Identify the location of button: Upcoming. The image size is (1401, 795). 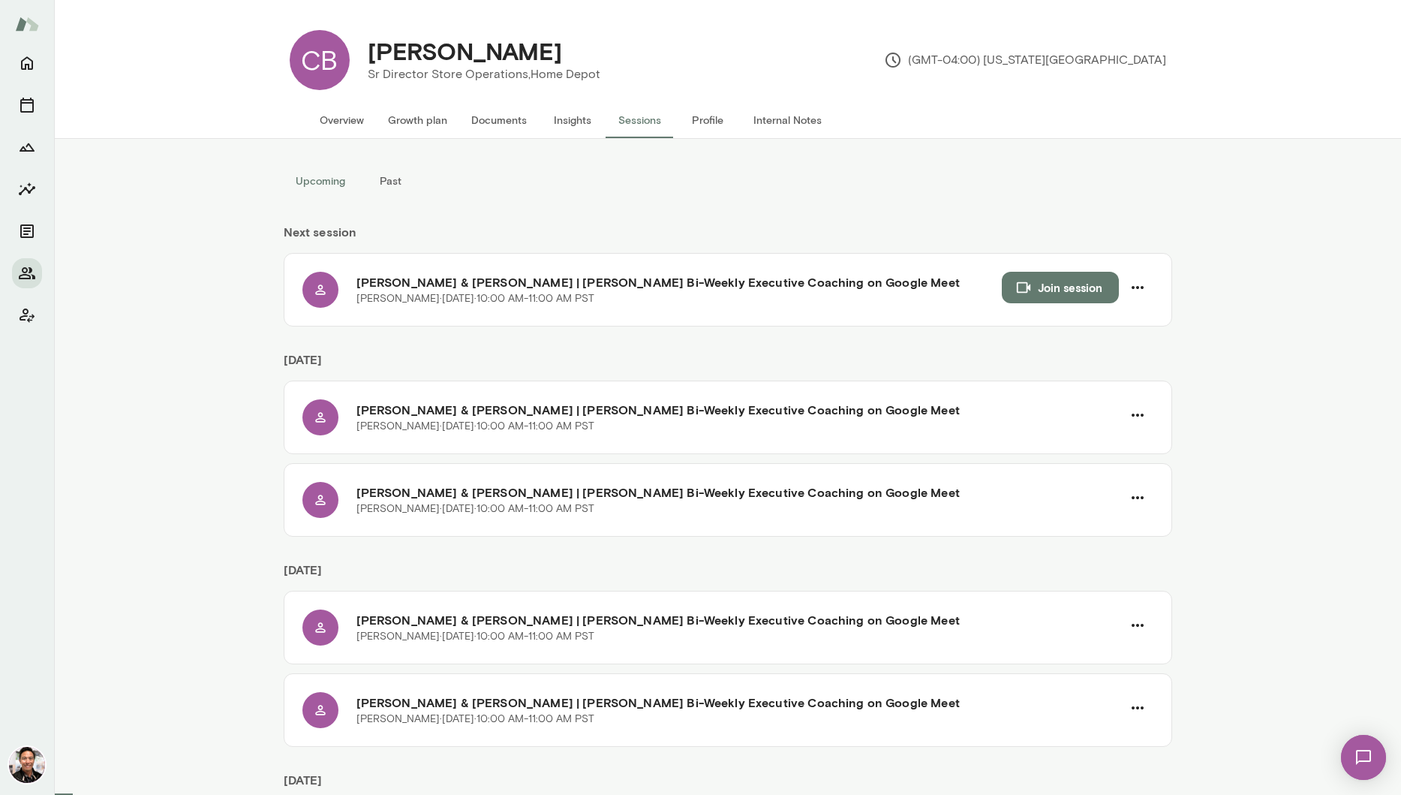
(320, 181).